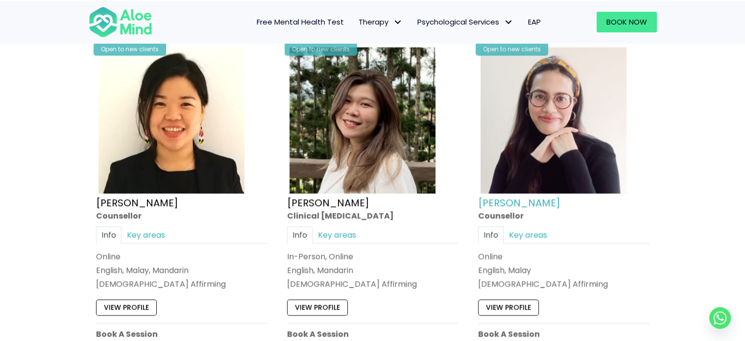  What do you see at coordinates (564, 270) in the screenshot?
I see `p: English, Malay` at bounding box center [564, 270].